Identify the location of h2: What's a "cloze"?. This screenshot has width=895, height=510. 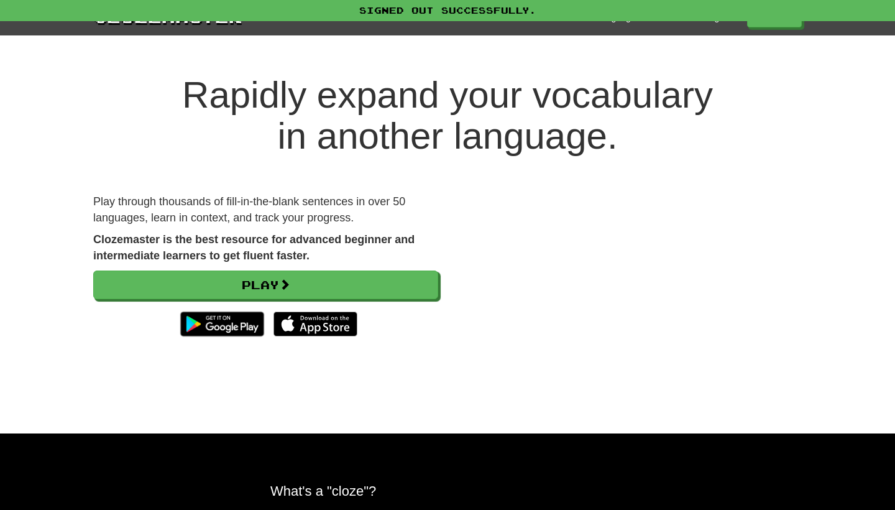
(448, 490).